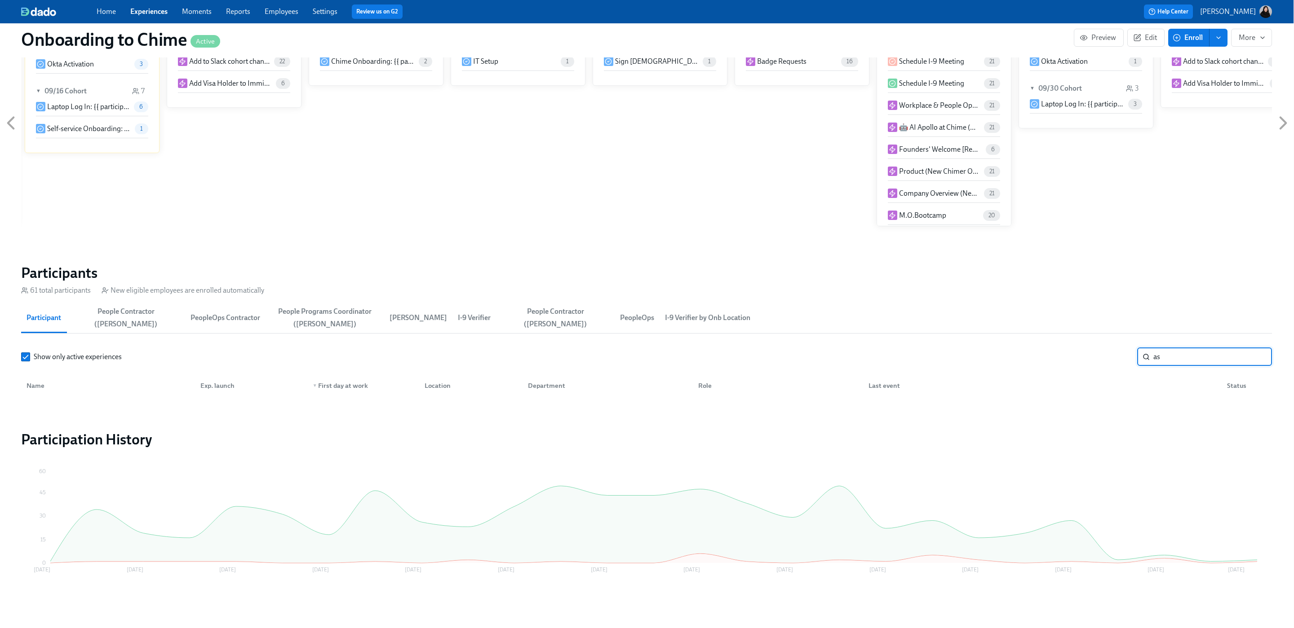  Describe the element at coordinates (425, 61) in the screenshot. I see `span: 2` at that location.